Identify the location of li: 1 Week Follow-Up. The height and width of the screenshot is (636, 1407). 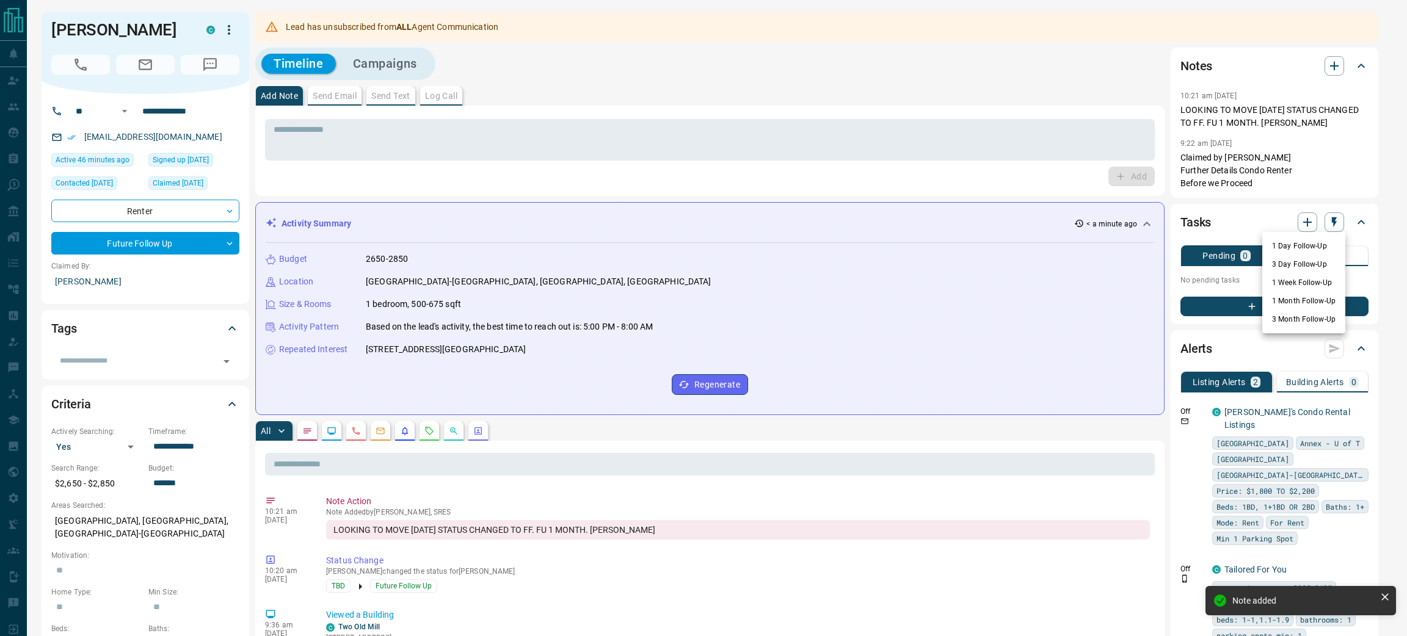
(1303, 283).